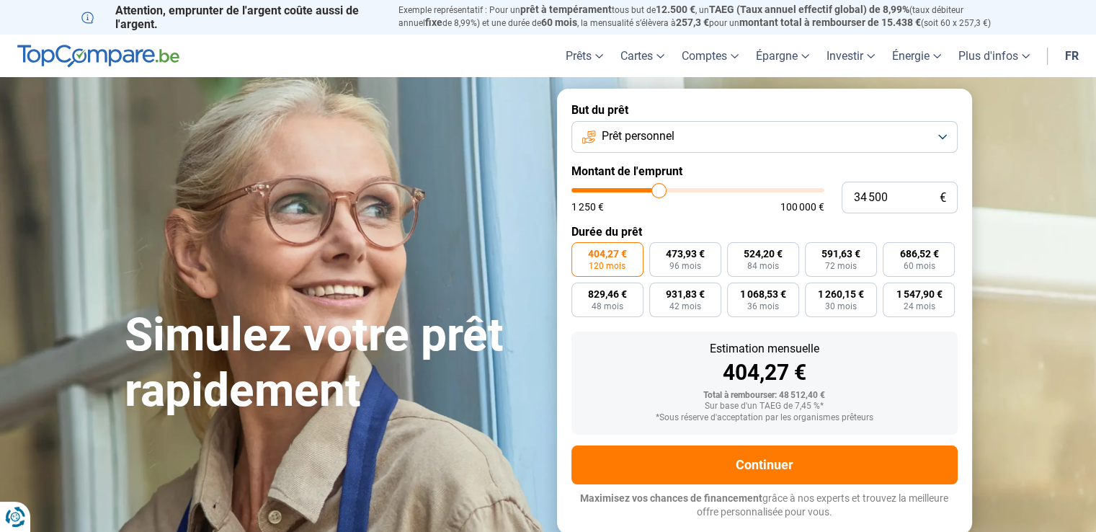  What do you see at coordinates (764, 396) in the screenshot?
I see `div: Total à rembourser: 48 512,40 €` at bounding box center [764, 396].